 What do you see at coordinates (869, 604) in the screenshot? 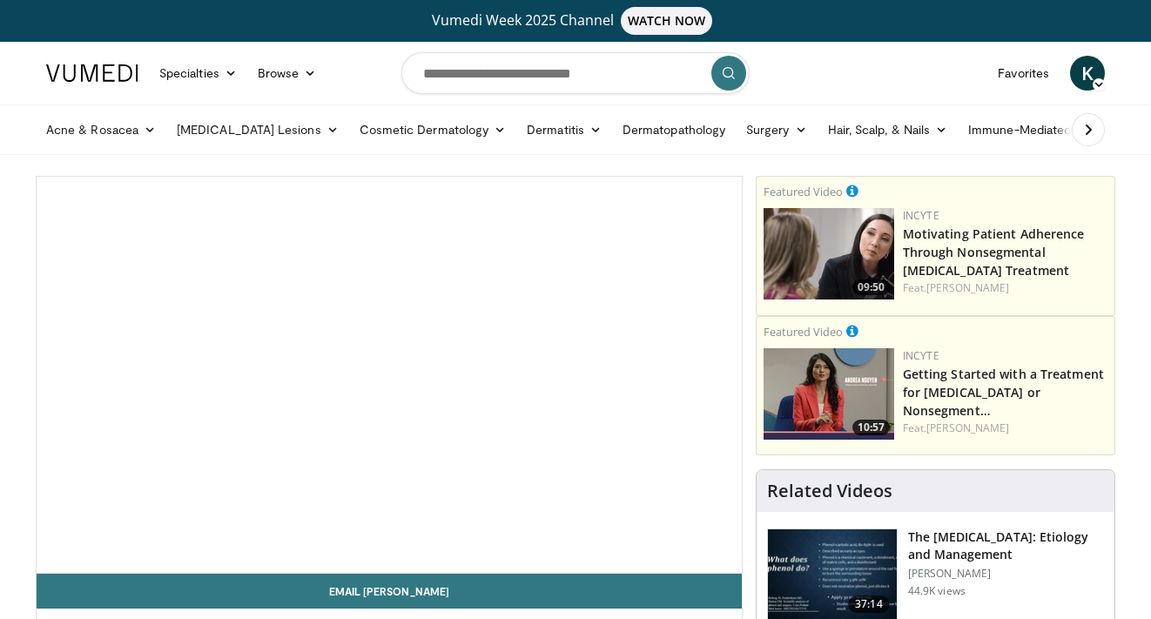
I see `span: 37:14` at bounding box center [869, 604].